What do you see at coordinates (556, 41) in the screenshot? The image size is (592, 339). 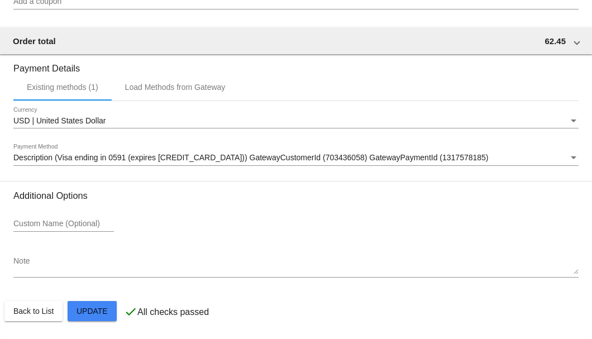 I see `span: 62.45` at bounding box center [556, 41].